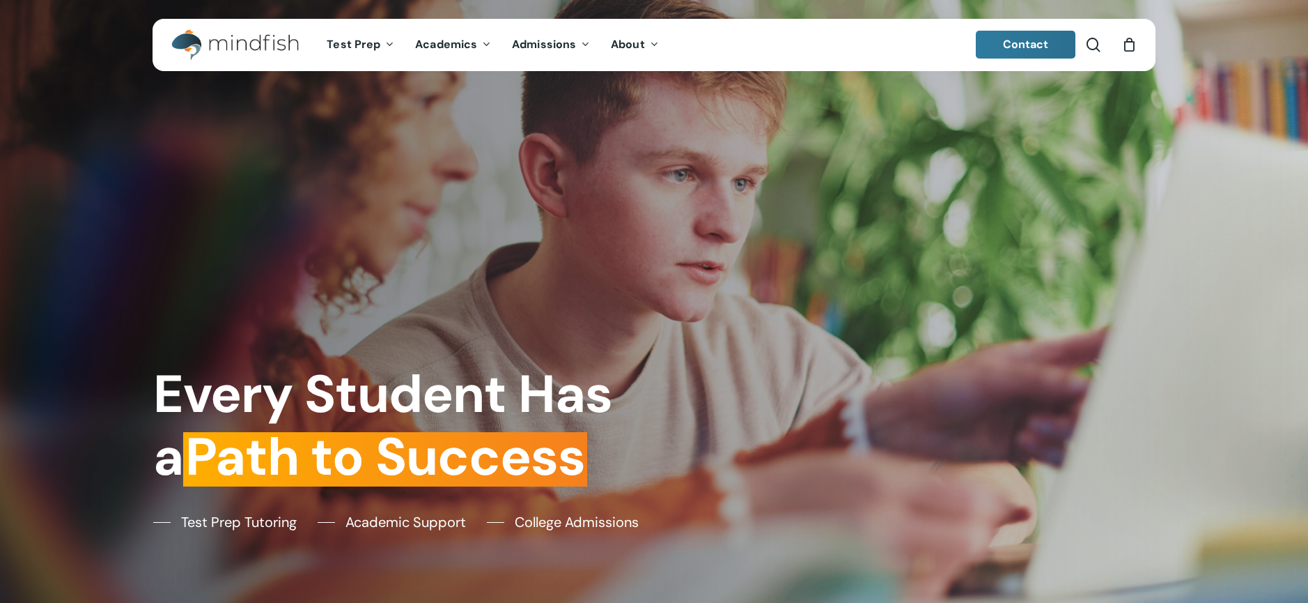 The width and height of the screenshot is (1308, 603). Describe the element at coordinates (1026, 44) in the screenshot. I see `span: Contact` at that location.